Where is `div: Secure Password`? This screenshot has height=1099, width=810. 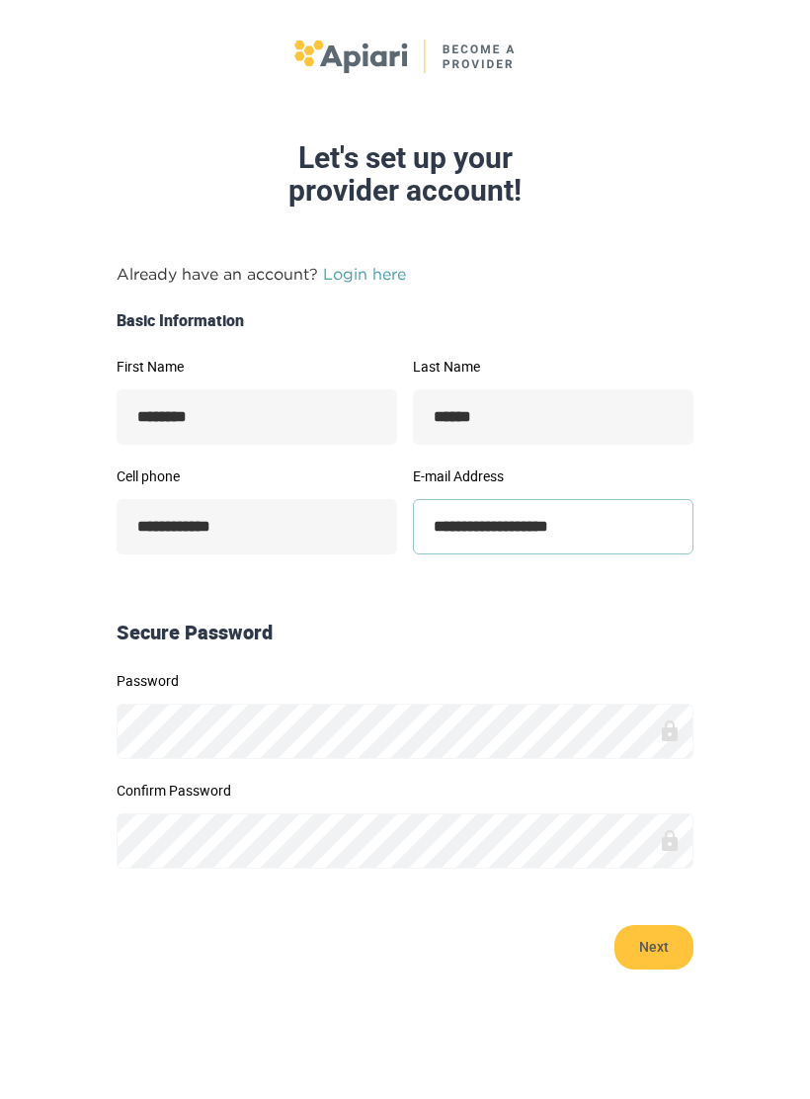
div: Secure Password is located at coordinates (405, 632).